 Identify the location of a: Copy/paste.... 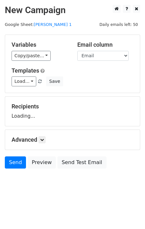
(31, 56).